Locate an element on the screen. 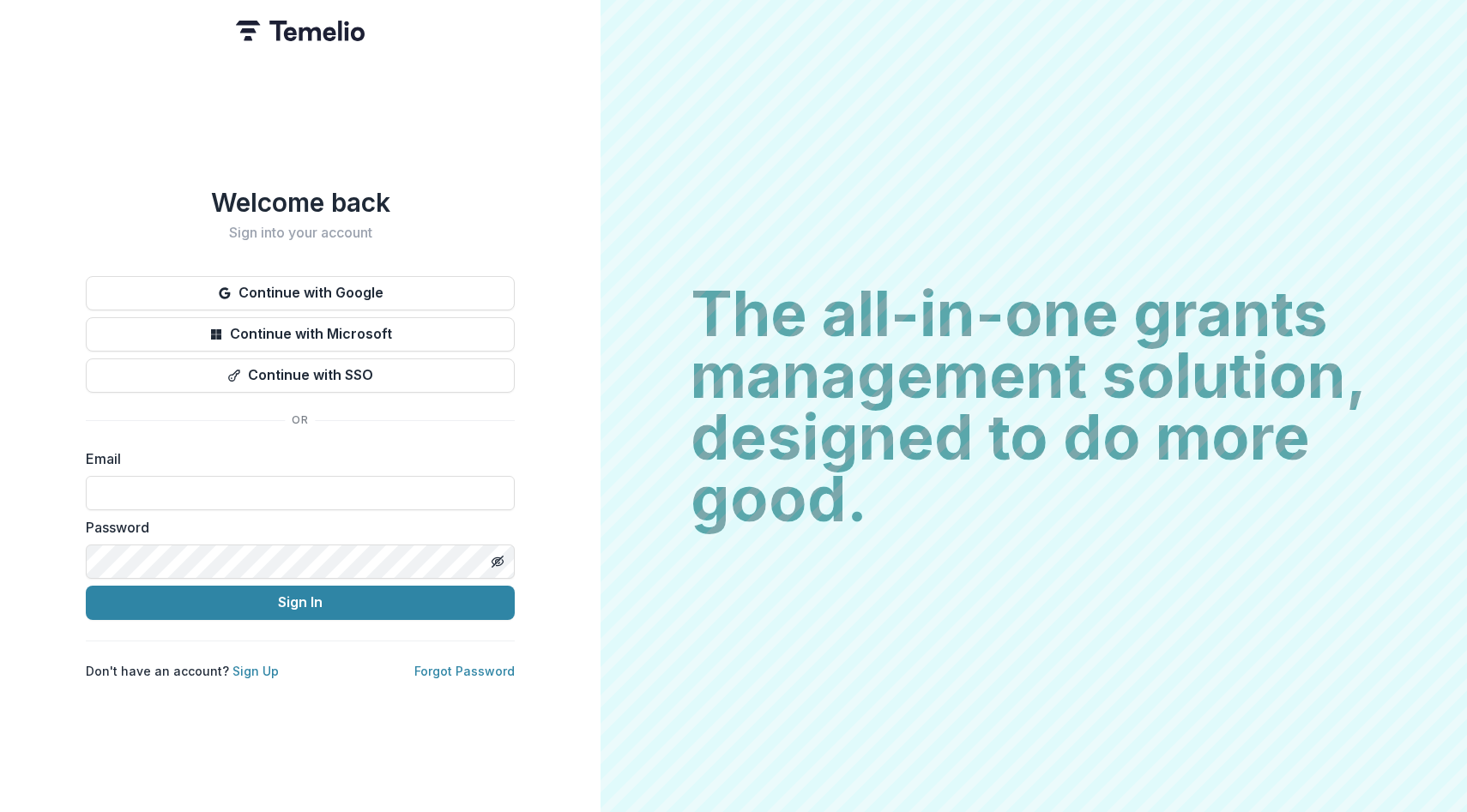 The width and height of the screenshot is (1467, 812). label: Email is located at coordinates (296, 459).